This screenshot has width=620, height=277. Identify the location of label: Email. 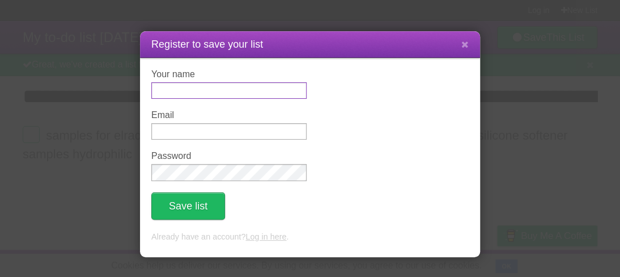
(229, 115).